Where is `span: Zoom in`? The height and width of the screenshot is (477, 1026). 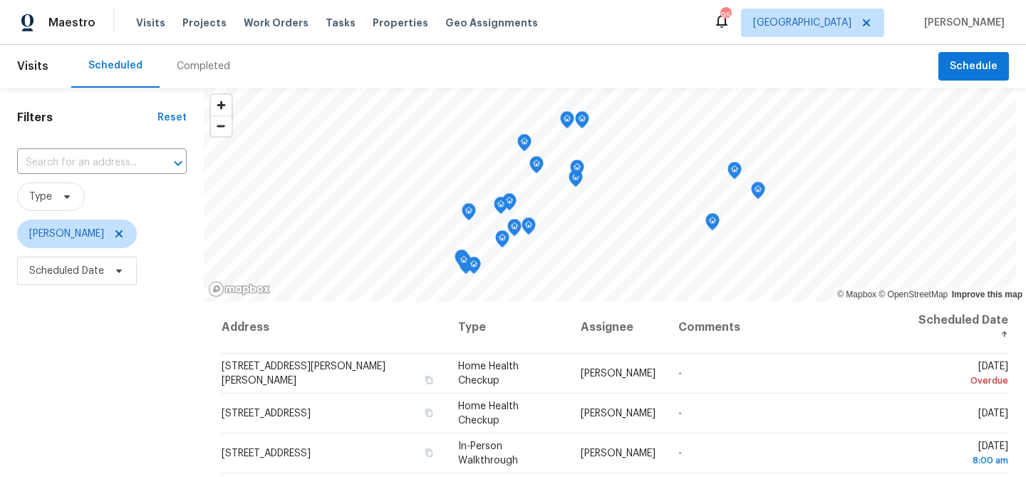
span: Zoom in is located at coordinates (221, 105).